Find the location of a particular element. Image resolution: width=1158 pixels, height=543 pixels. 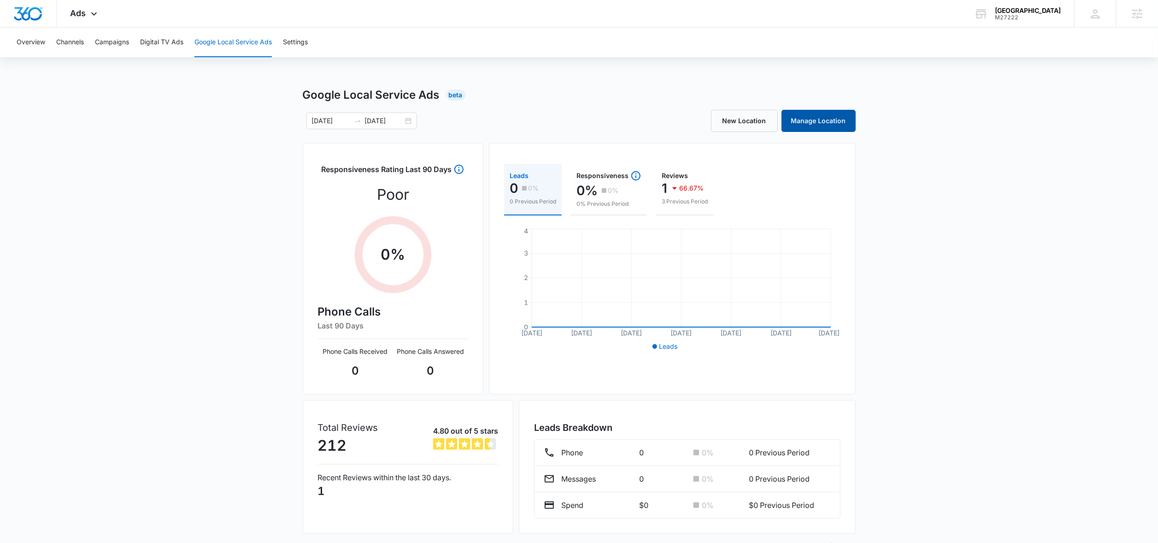

span: Leads is located at coordinates (668, 346).